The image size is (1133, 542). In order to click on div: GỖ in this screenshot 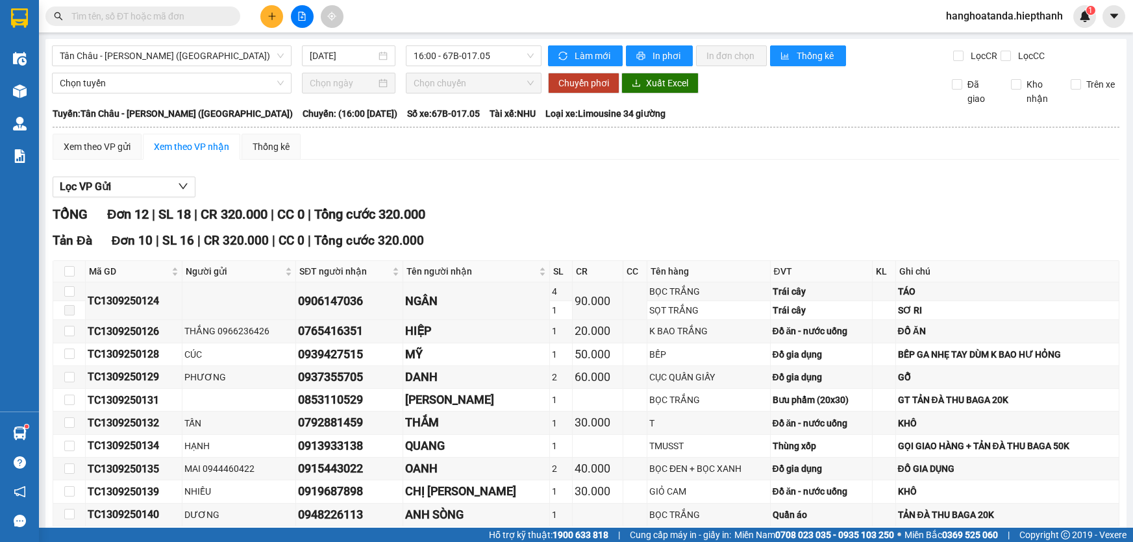, I will do `click(1007, 377)`.